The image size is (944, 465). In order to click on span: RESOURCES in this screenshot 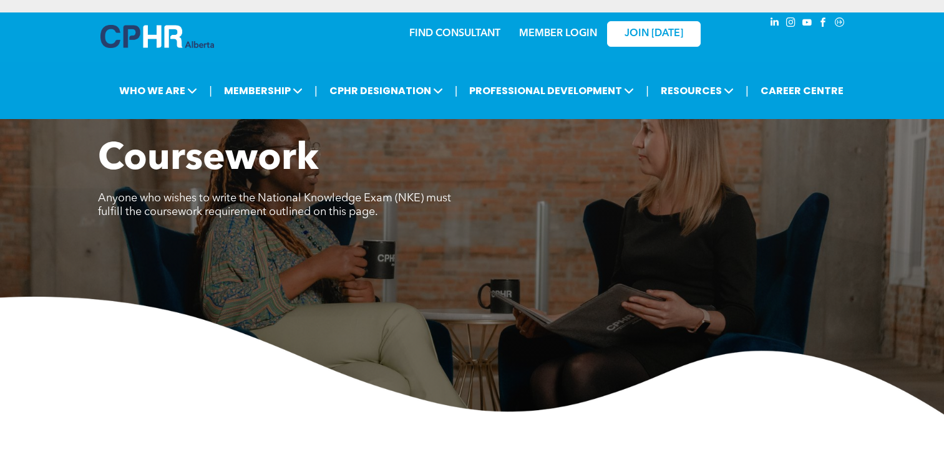, I will do `click(697, 90)`.